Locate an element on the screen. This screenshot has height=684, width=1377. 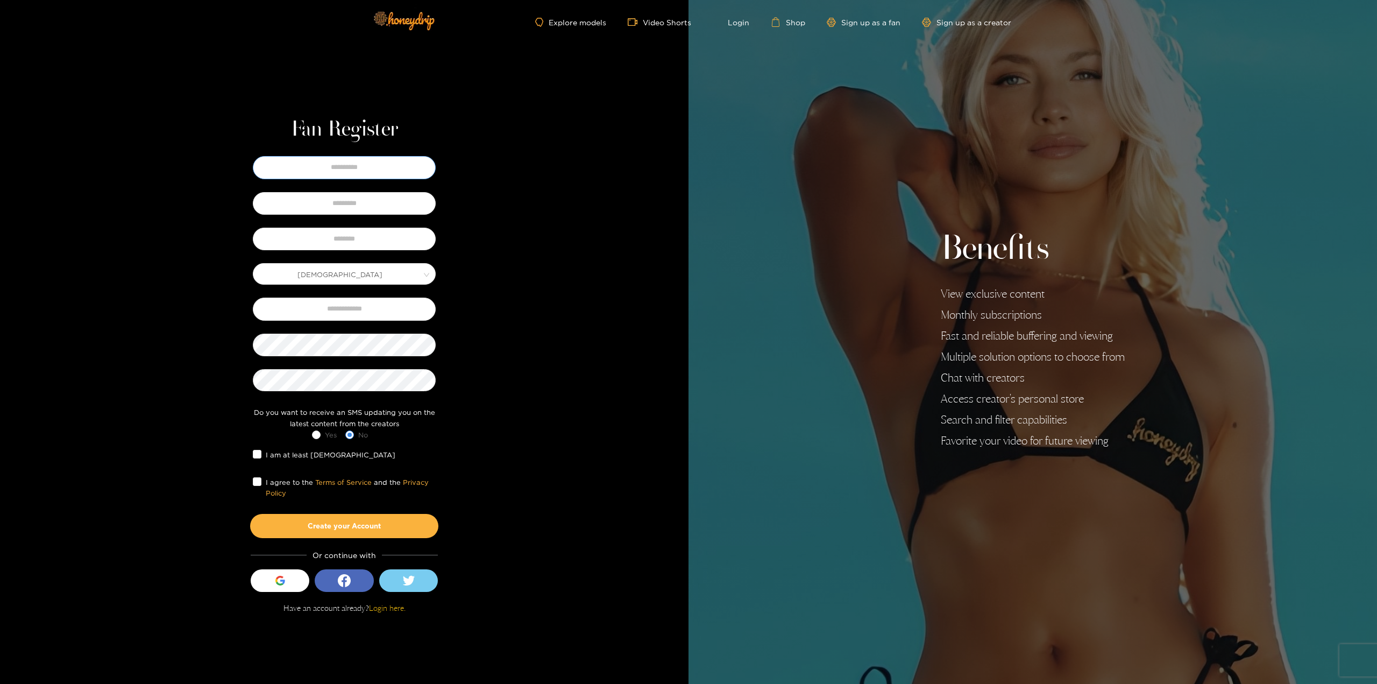
li: Access creator's personal store is located at coordinates (1033, 399).